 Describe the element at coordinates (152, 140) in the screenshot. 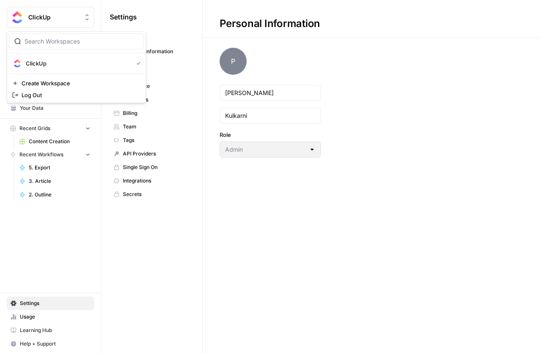

I see `a: Tags` at that location.